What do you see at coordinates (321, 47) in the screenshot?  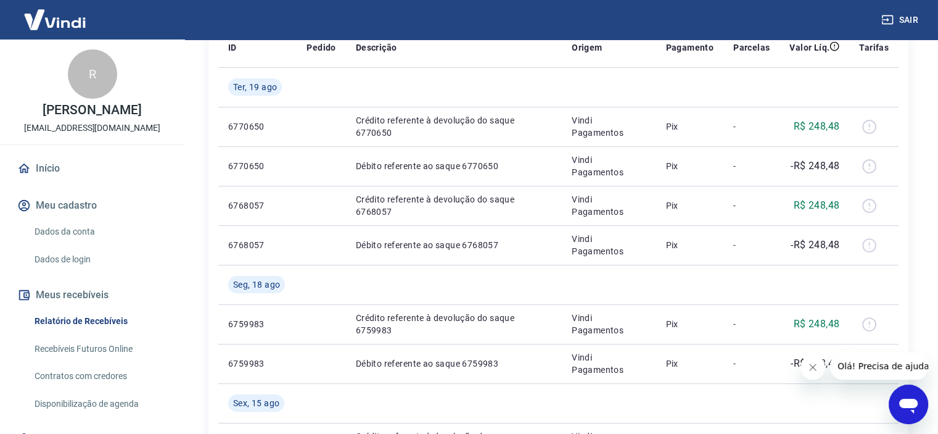 I see `p: Pedido` at bounding box center [321, 47].